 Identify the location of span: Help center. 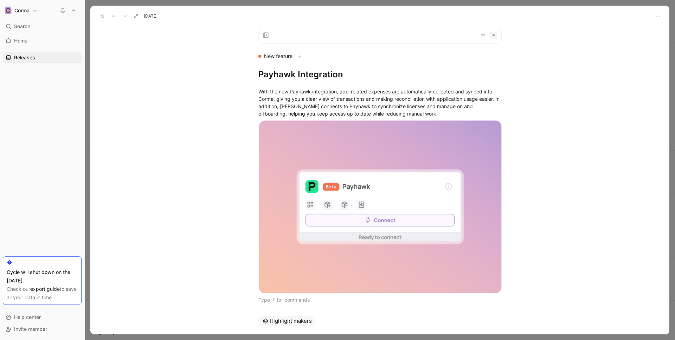
(27, 317).